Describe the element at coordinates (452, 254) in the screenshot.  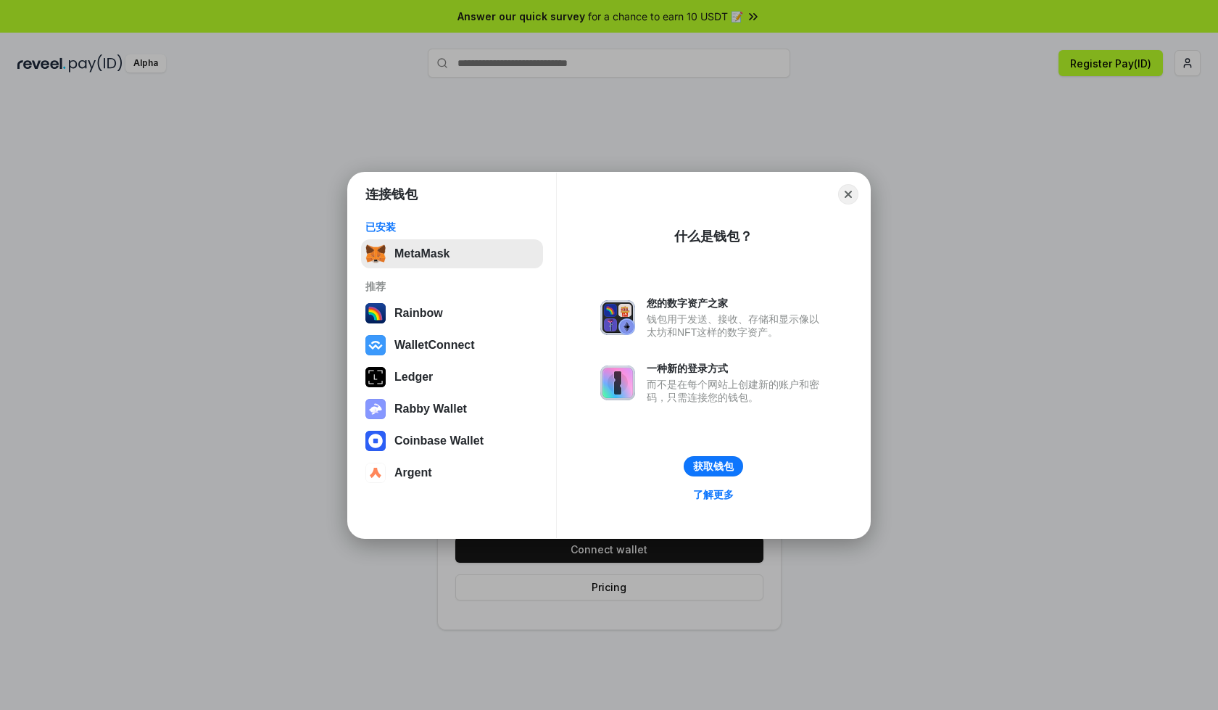
I see `button: MetaMask` at that location.